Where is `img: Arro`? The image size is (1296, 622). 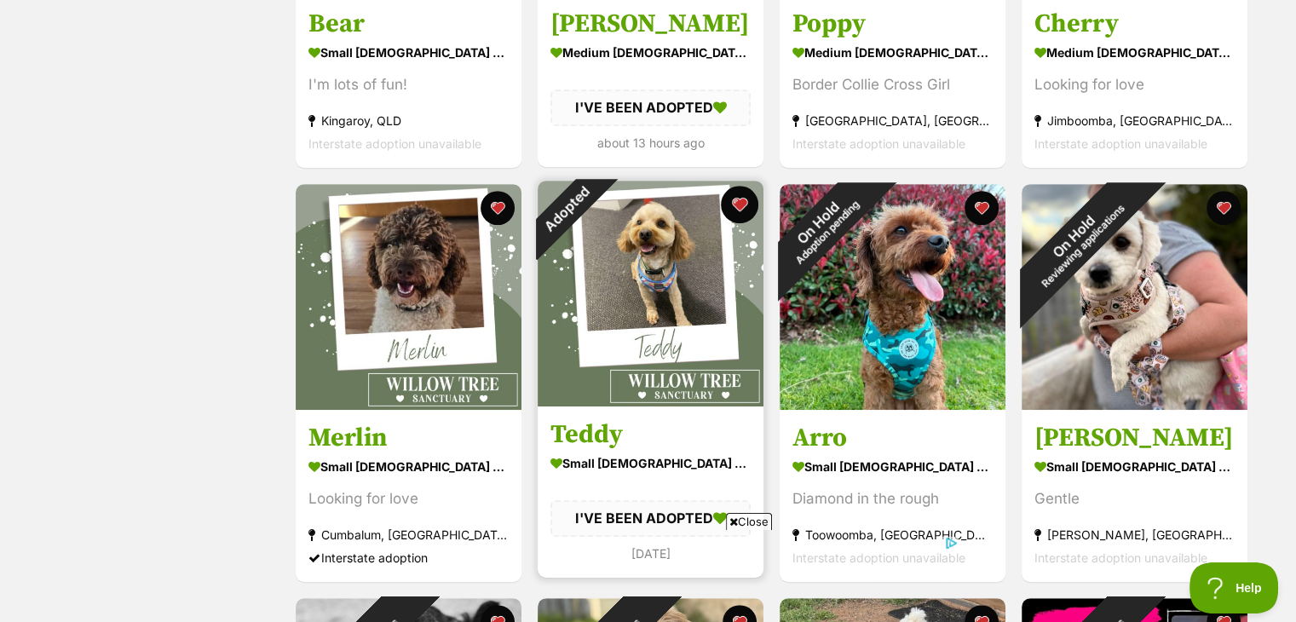
img: Arro is located at coordinates (892, 297).